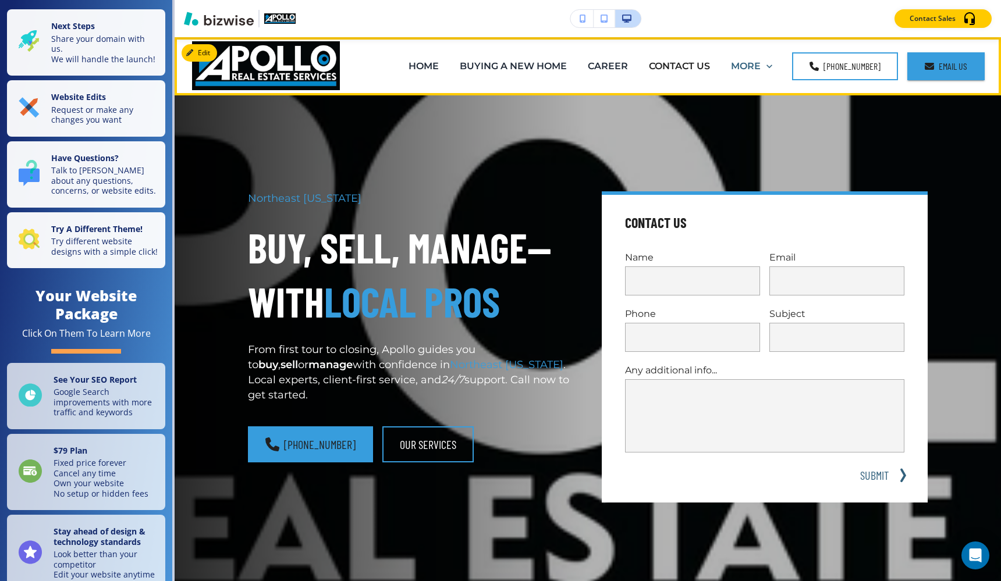 Image resolution: width=1001 pixels, height=581 pixels. I want to click on p: MORE, so click(745, 66).